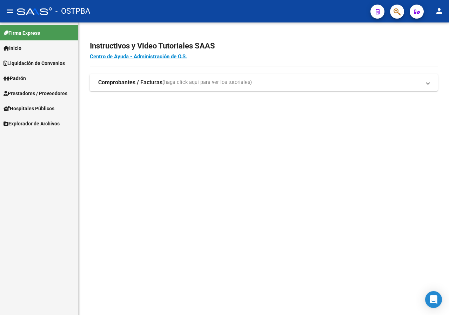  What do you see at coordinates (130, 82) in the screenshot?
I see `strong: Comprobantes / Facturas` at bounding box center [130, 82].